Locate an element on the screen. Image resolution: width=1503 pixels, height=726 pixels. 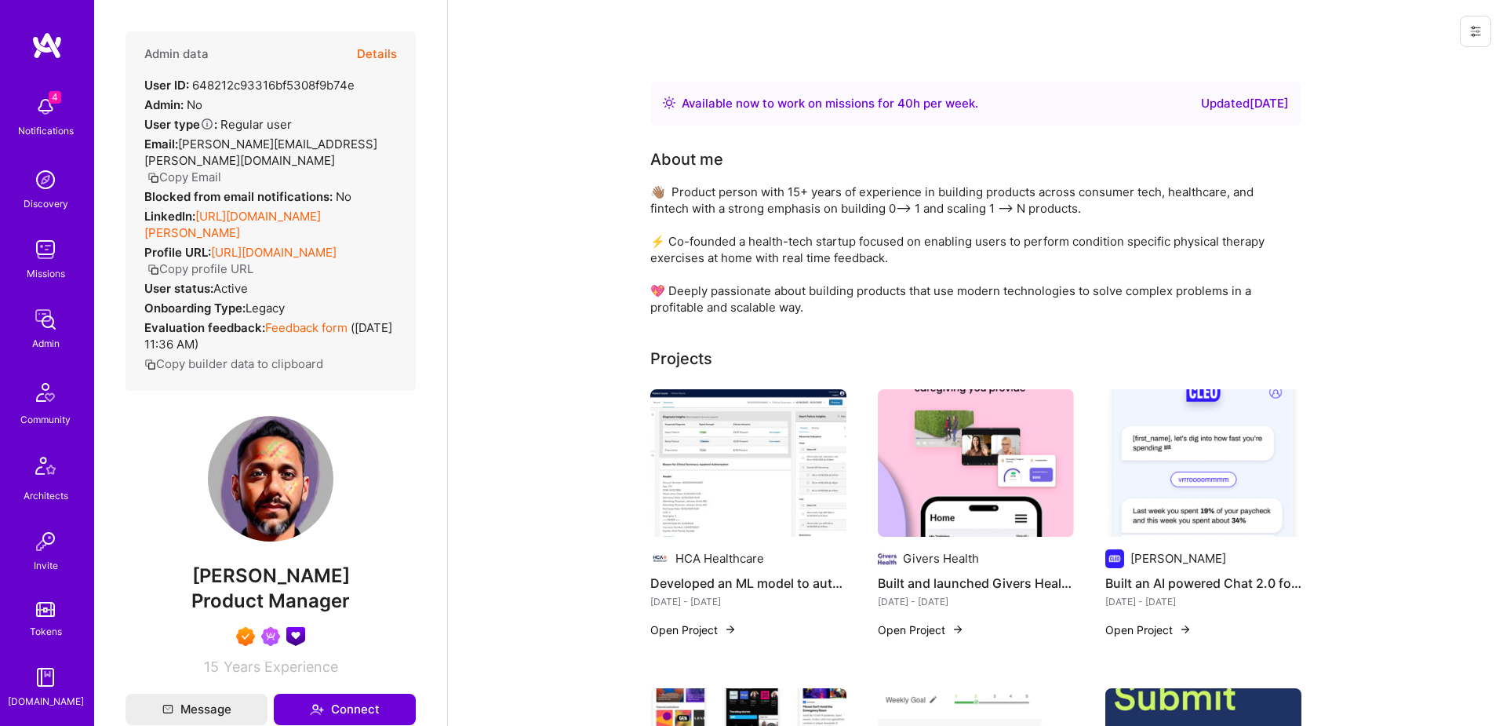
div: Tokens is located at coordinates (45, 631).